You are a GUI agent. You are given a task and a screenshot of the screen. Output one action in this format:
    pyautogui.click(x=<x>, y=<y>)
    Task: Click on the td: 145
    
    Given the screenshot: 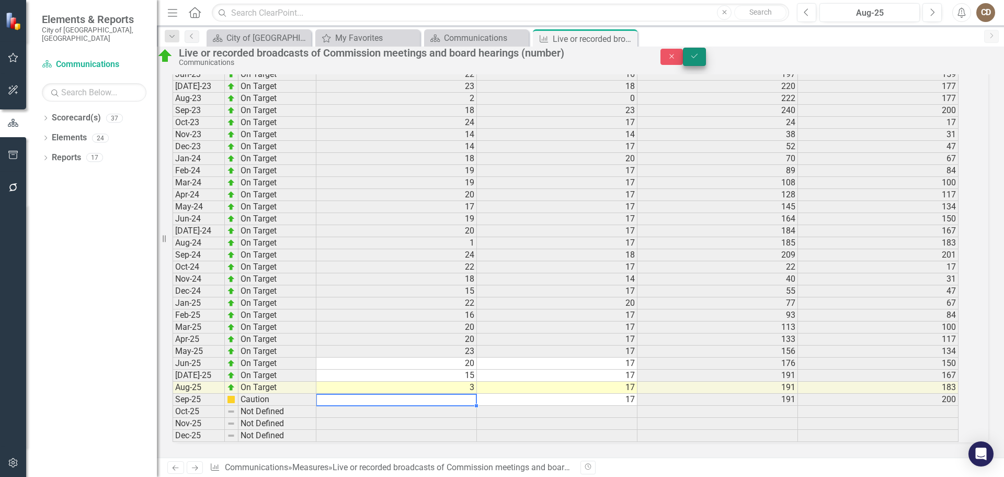 What is the action you would take?
    pyautogui.click(x=718, y=207)
    